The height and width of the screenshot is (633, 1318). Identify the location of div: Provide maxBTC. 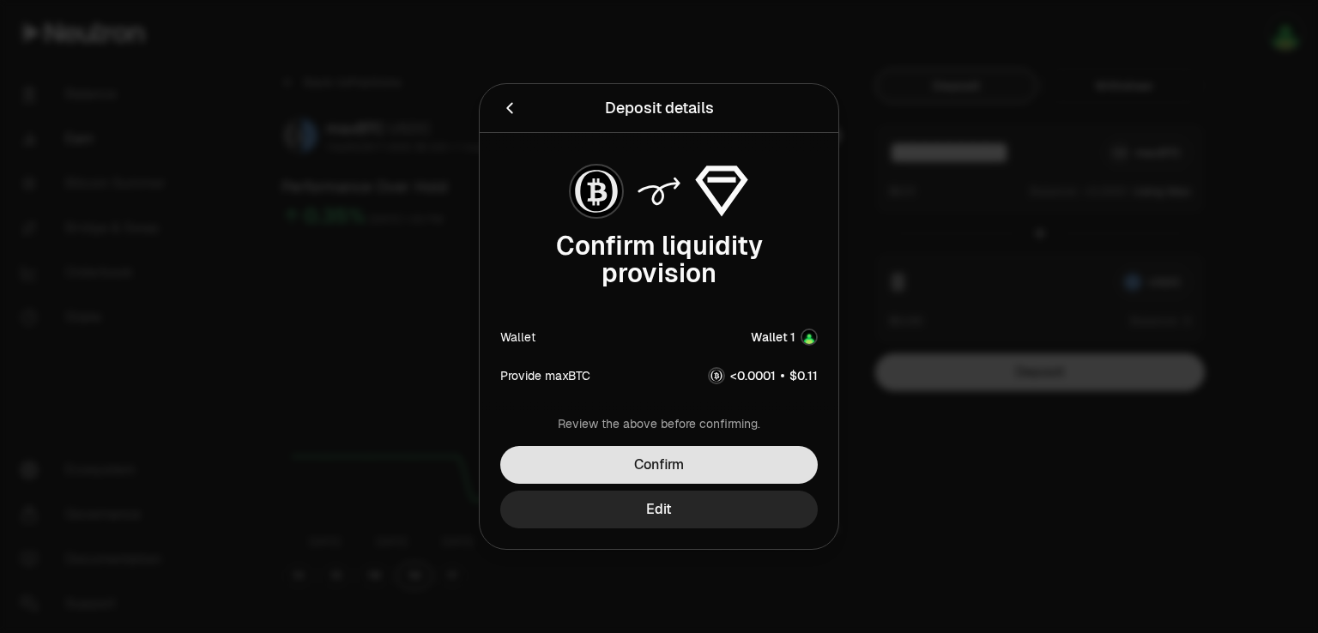
(545, 376).